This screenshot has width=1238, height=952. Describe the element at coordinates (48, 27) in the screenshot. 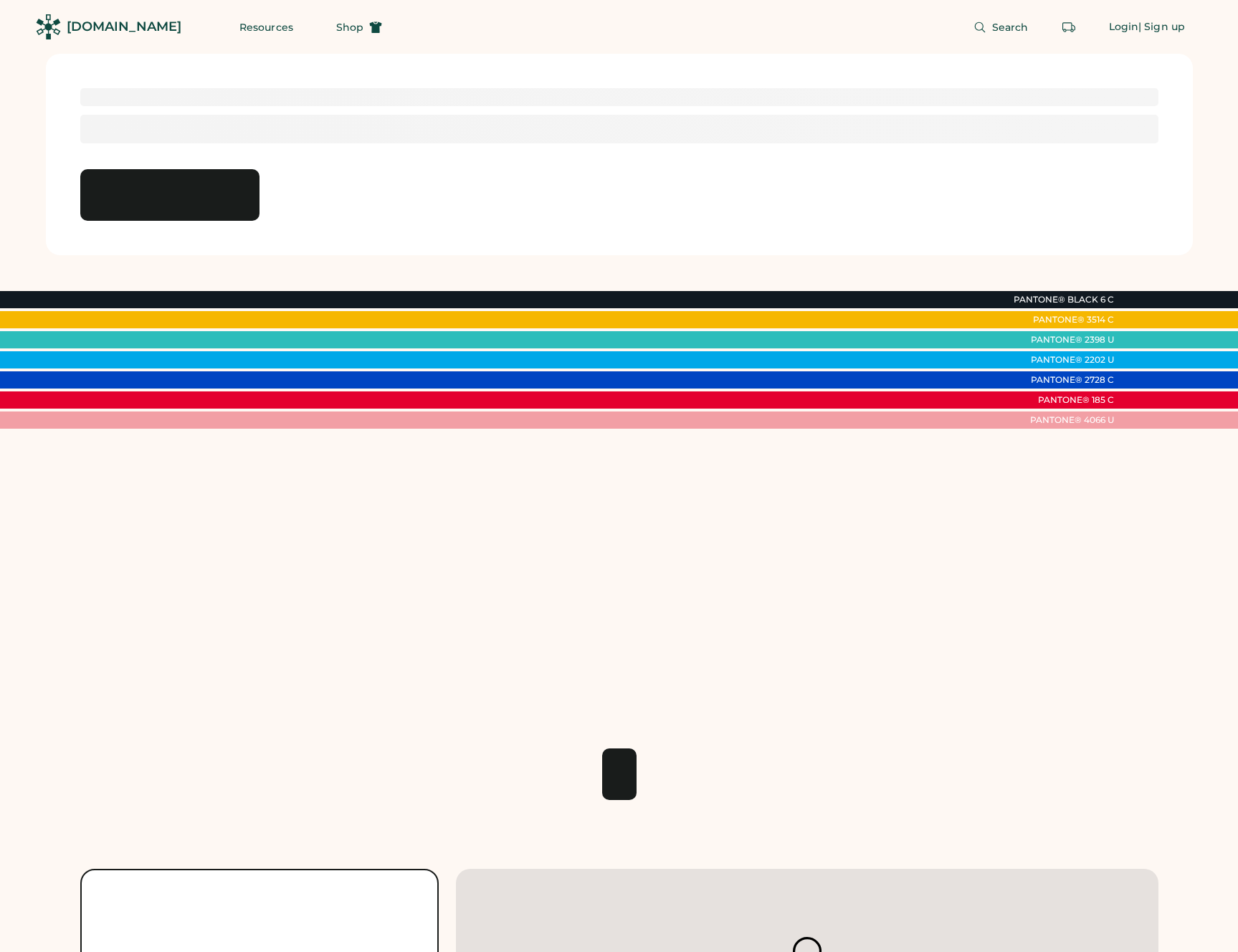

I see `img: Rendered Logo - Screens` at that location.